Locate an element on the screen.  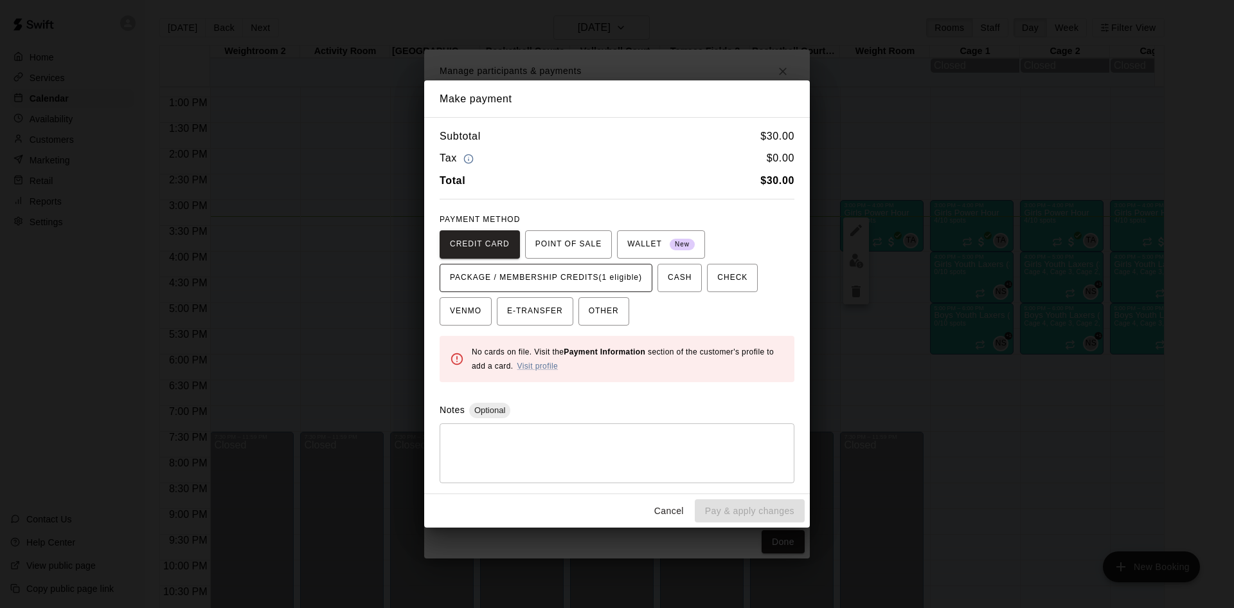
span: CHECK is located at coordinates (732, 278).